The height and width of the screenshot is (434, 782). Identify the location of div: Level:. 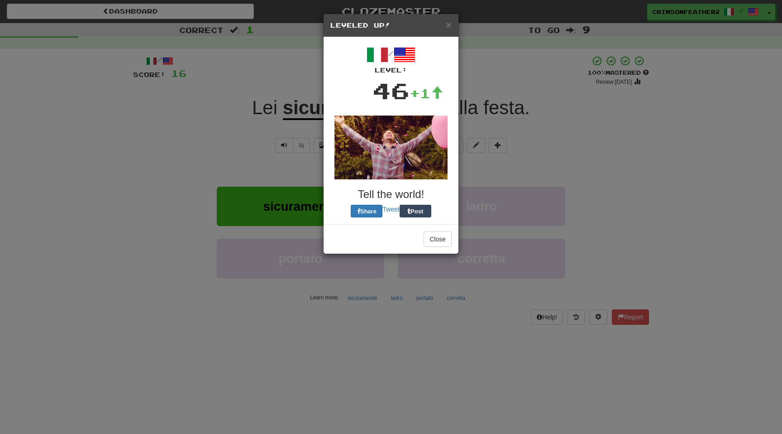
(391, 70).